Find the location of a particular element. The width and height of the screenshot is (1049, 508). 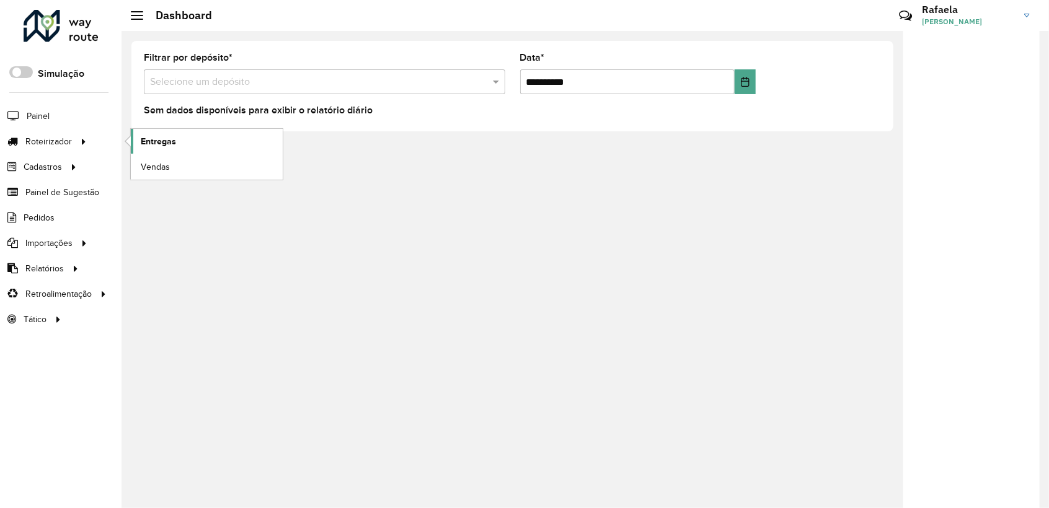

span: Entregas is located at coordinates (158, 141).